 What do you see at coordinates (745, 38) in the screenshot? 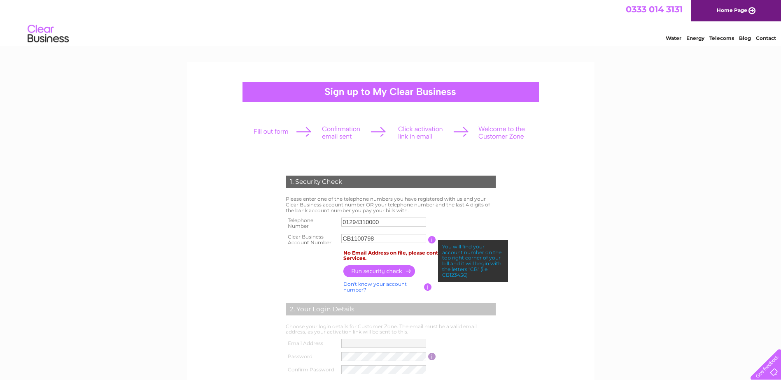
I see `a: Blog` at bounding box center [745, 38].